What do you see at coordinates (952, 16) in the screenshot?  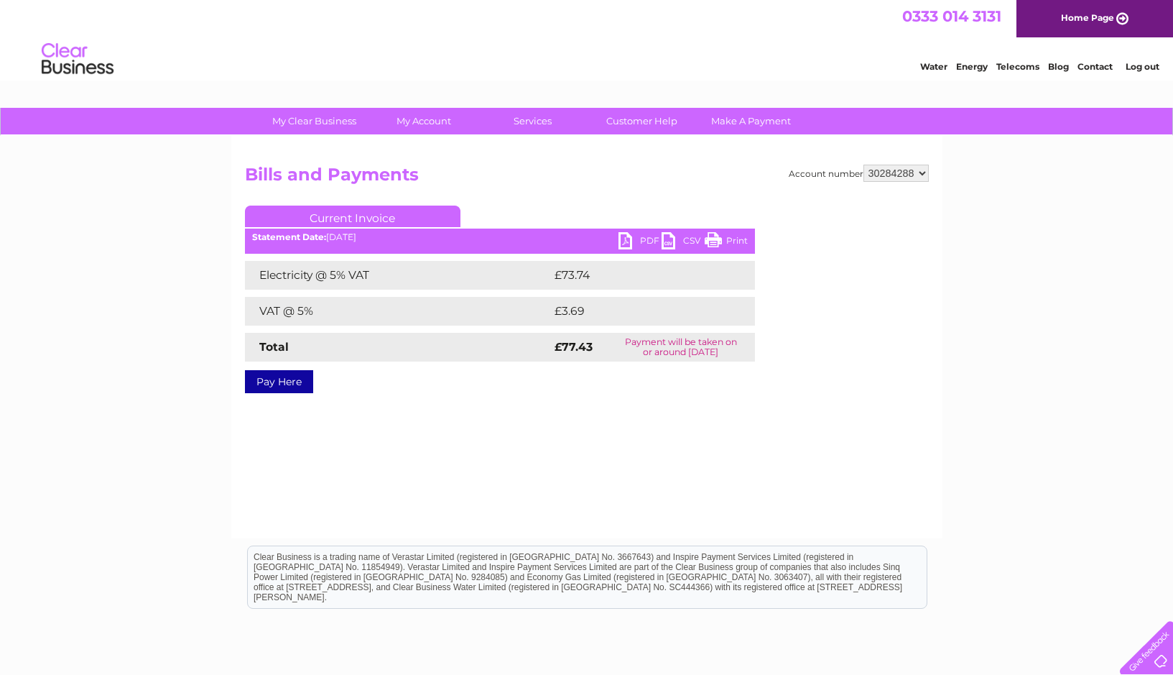 I see `span: 0333 014 3131` at bounding box center [952, 16].